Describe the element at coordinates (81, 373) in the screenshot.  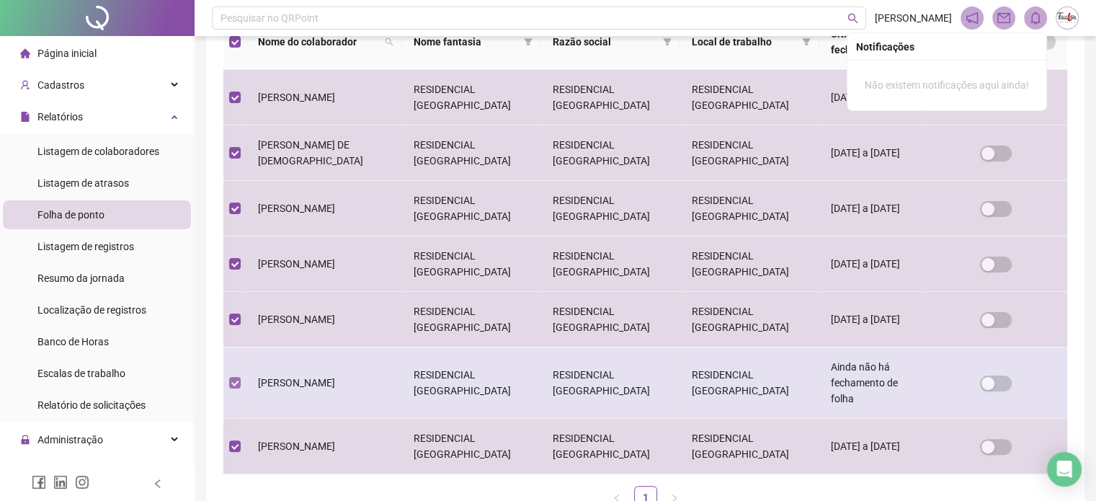
I see `span: Escalas de trabalho` at that location.